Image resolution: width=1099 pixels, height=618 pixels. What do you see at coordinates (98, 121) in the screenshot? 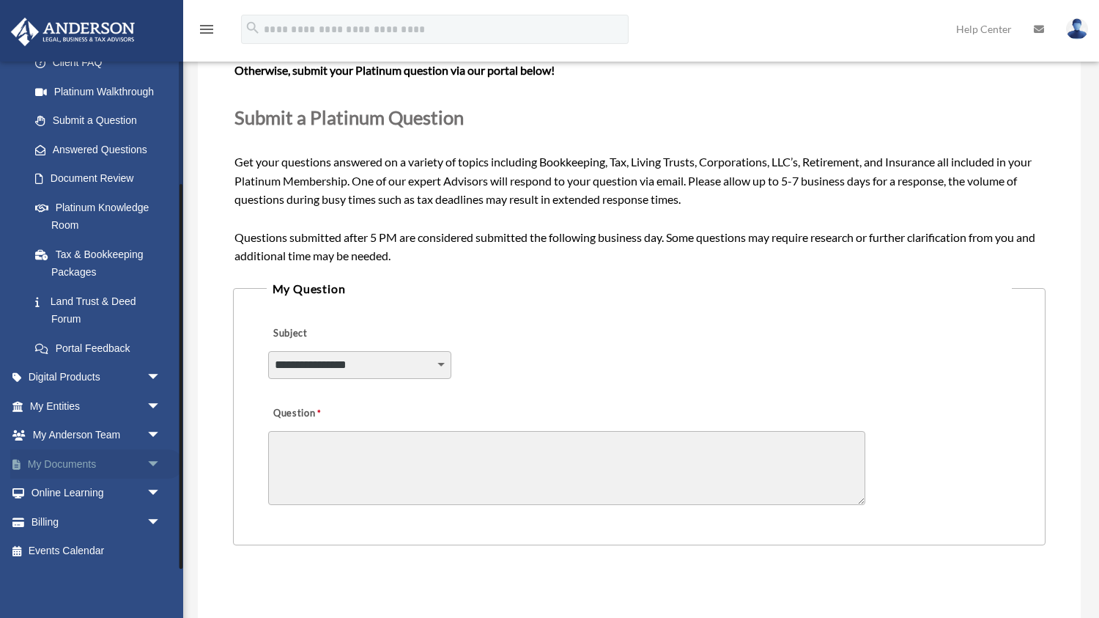
I see `a: Submit a Question` at bounding box center [98, 121].